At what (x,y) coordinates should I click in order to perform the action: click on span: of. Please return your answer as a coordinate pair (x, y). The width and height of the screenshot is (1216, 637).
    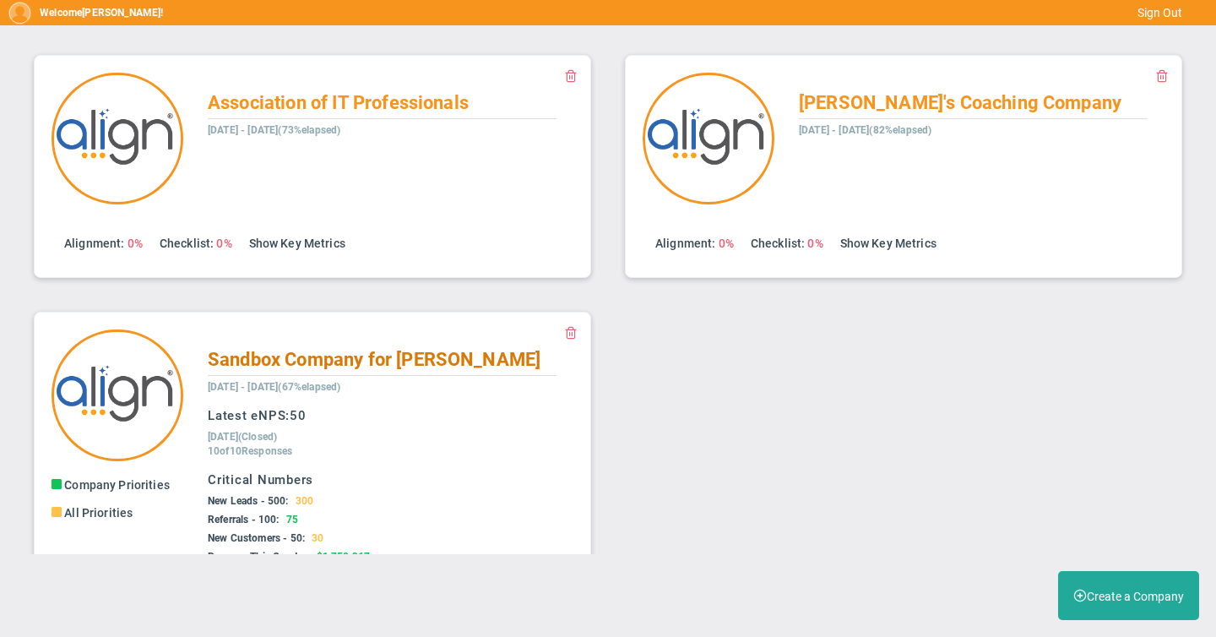
    Looking at the image, I should click on (224, 451).